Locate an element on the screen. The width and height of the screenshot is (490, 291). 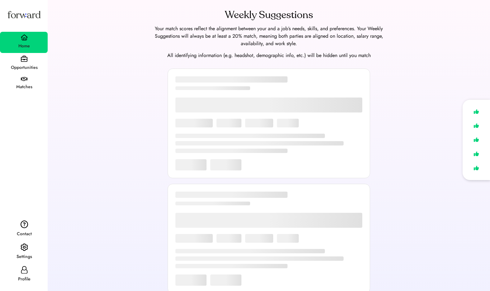
div: Contact is located at coordinates (24, 234).